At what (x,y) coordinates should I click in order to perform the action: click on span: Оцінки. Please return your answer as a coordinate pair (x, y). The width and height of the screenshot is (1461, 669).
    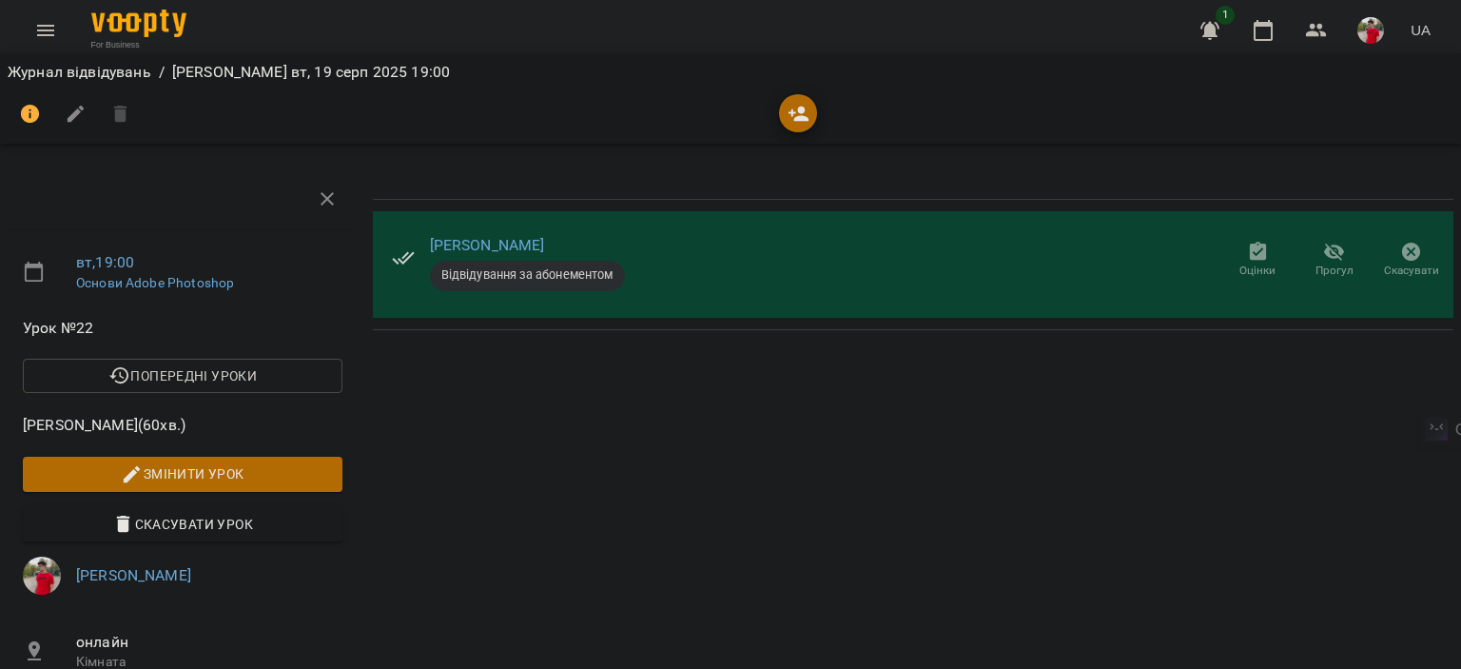
    Looking at the image, I should click on (1258, 270).